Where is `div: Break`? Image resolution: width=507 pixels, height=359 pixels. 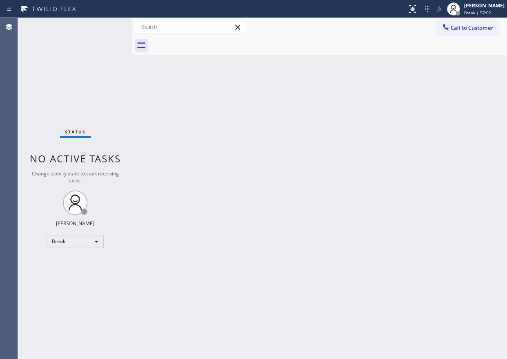
div: Break is located at coordinates (75, 242).